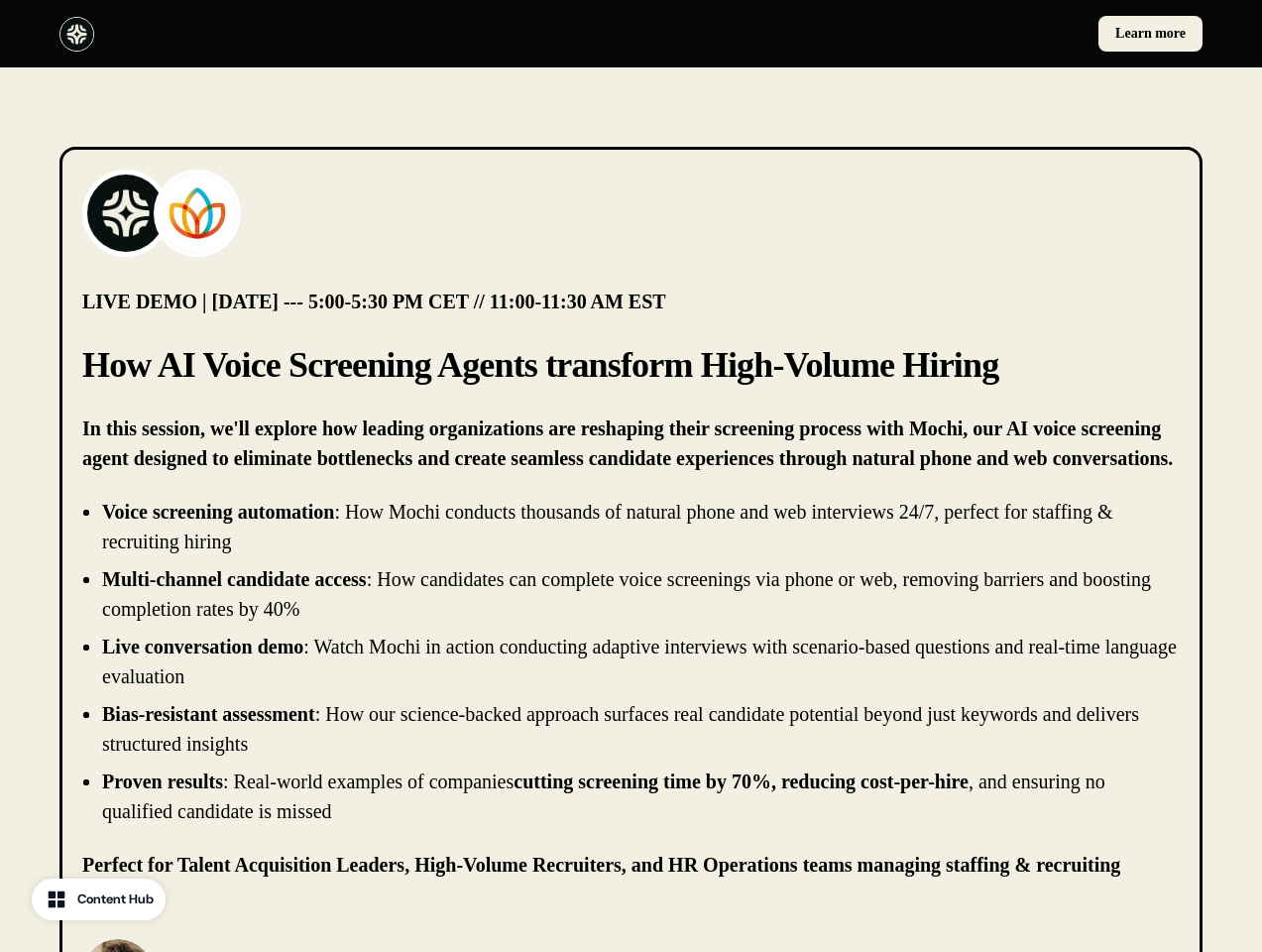 Image resolution: width=1262 pixels, height=952 pixels. What do you see at coordinates (1150, 34) in the screenshot?
I see `a: Learn more` at bounding box center [1150, 34].